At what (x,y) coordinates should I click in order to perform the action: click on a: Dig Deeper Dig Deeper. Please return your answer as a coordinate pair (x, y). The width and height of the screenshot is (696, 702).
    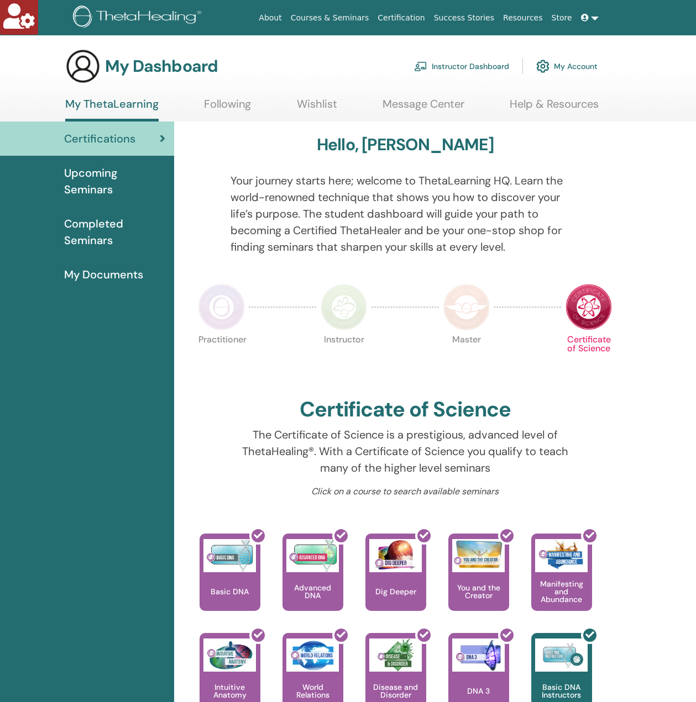
    Looking at the image, I should click on (396, 583).